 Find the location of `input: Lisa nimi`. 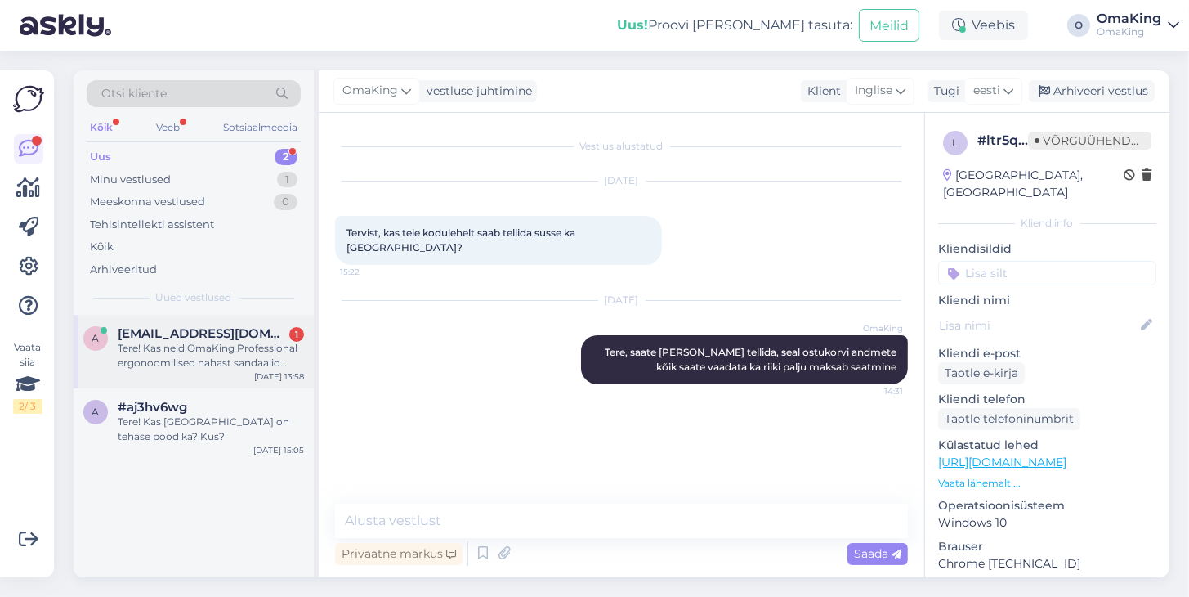

input: Lisa nimi is located at coordinates (1038, 325).